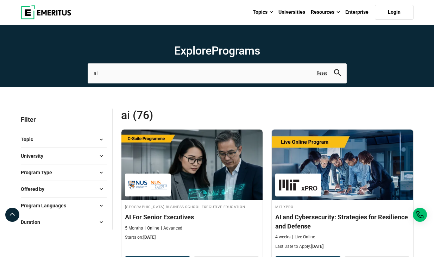  Describe the element at coordinates (64, 119) in the screenshot. I see `p: Filter` at that location.